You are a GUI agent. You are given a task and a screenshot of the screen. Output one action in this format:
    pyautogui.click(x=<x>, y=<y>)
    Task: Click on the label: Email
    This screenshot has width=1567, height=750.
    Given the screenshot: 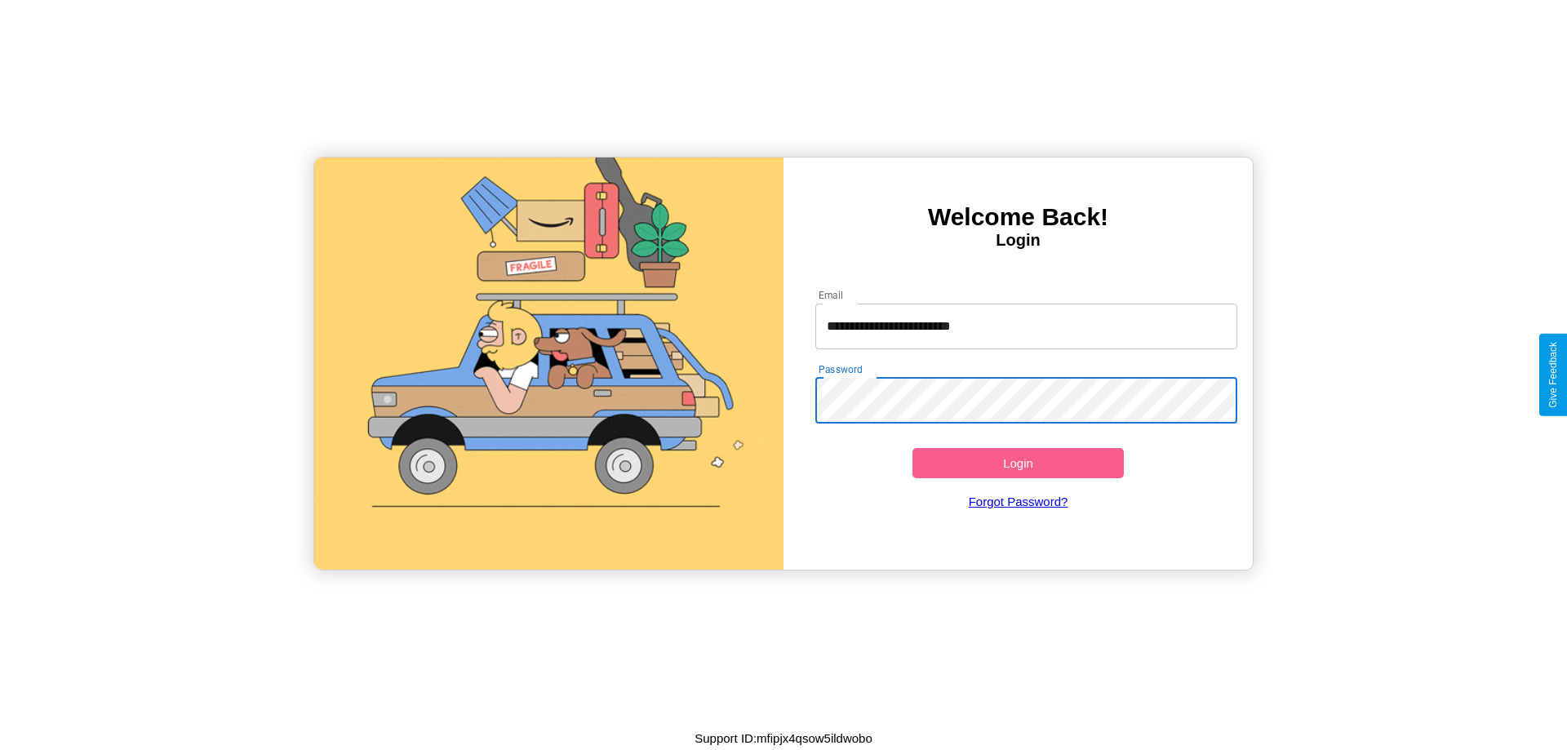 What is the action you would take?
    pyautogui.click(x=831, y=295)
    